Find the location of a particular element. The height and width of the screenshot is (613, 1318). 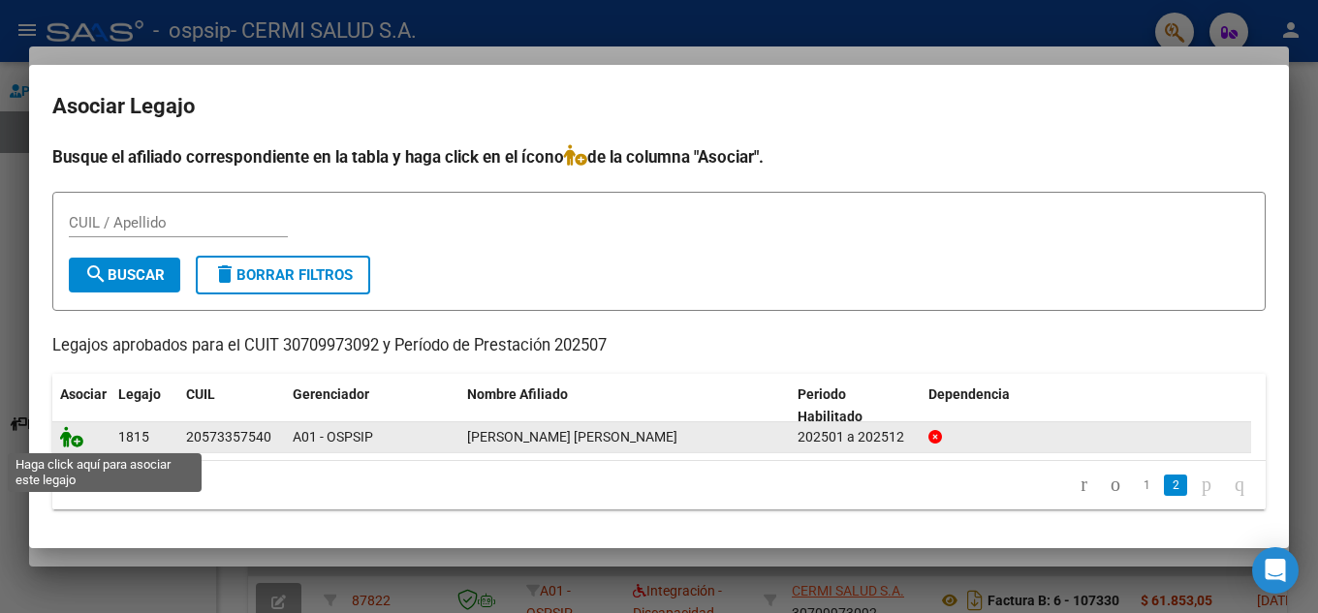

span: Gerenciador is located at coordinates (330, 394).